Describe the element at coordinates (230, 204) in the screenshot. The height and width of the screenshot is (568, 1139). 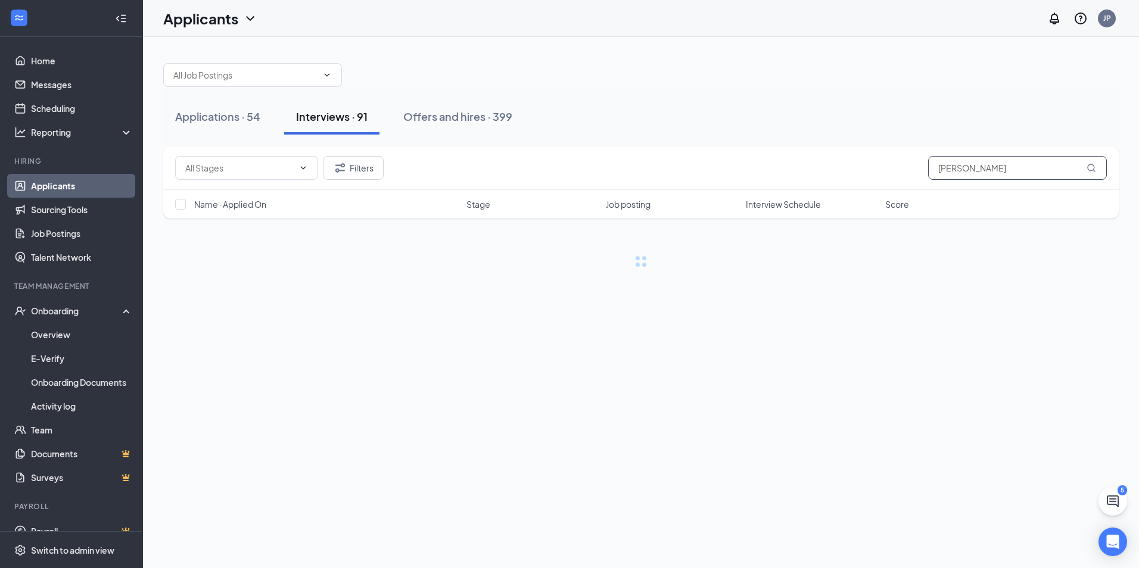
I see `span: Name · Applied On` at that location.